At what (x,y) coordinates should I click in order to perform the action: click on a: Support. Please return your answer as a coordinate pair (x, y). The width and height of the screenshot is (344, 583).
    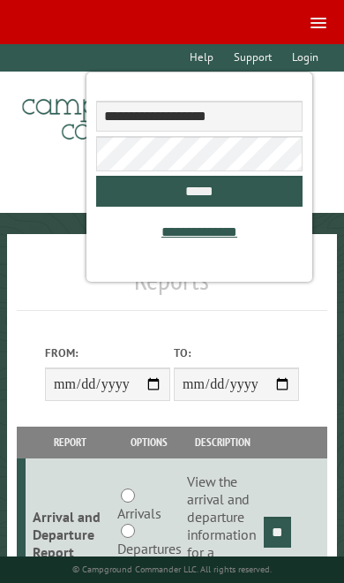
    Looking at the image, I should click on (253, 57).